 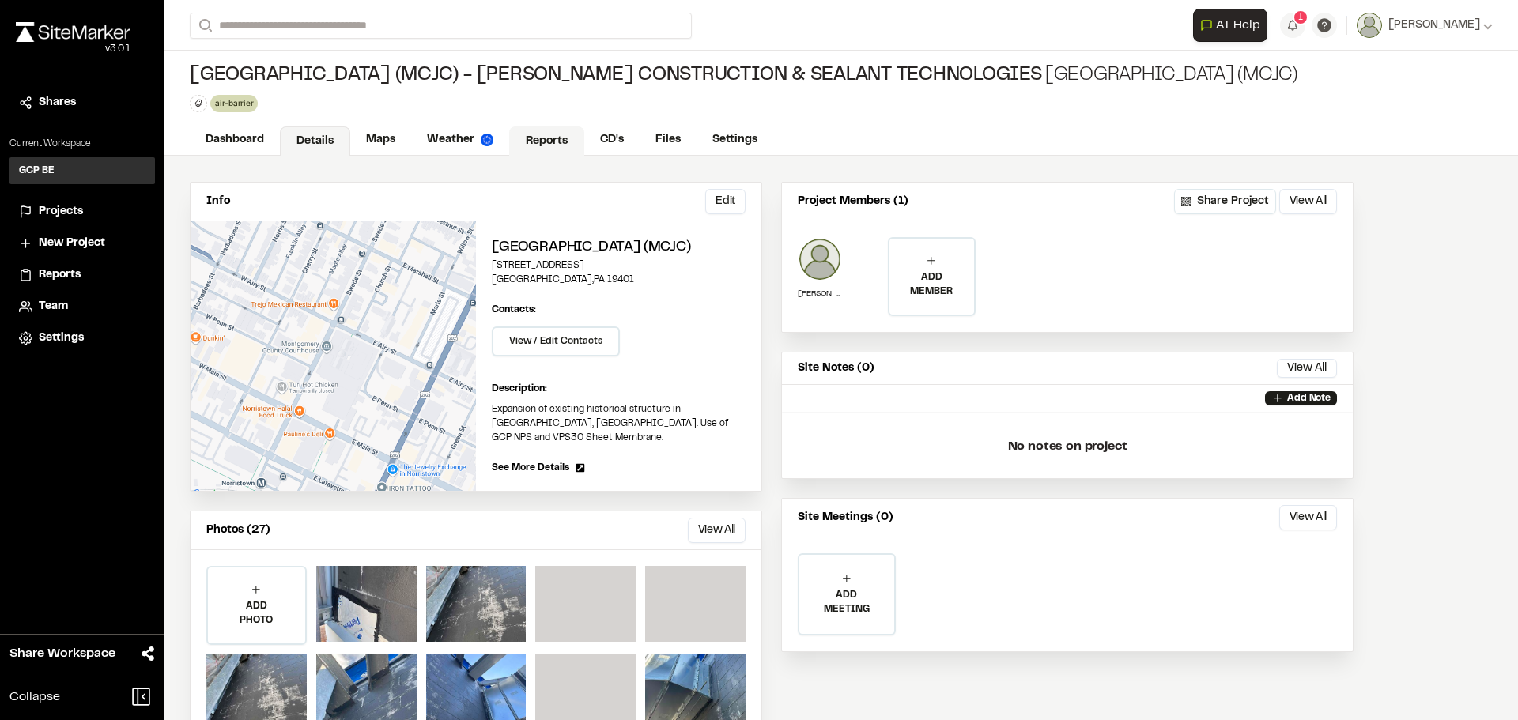 I want to click on button: Edit Tags, so click(x=199, y=104).